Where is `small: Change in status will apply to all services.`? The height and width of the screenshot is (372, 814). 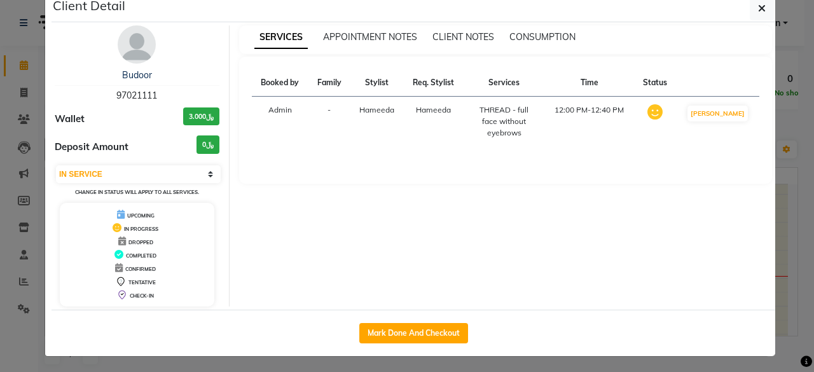
small: Change in status will apply to all services. is located at coordinates (137, 192).